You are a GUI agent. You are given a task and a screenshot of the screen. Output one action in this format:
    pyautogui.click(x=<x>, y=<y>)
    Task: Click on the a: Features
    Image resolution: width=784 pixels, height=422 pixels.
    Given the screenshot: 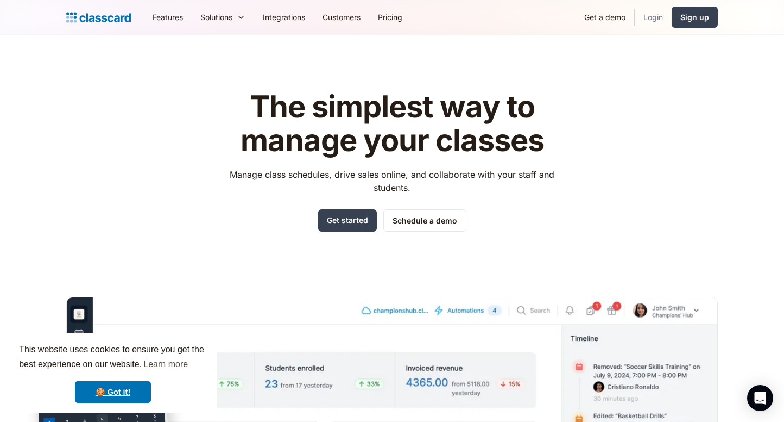 What is the action you would take?
    pyautogui.click(x=168, y=17)
    